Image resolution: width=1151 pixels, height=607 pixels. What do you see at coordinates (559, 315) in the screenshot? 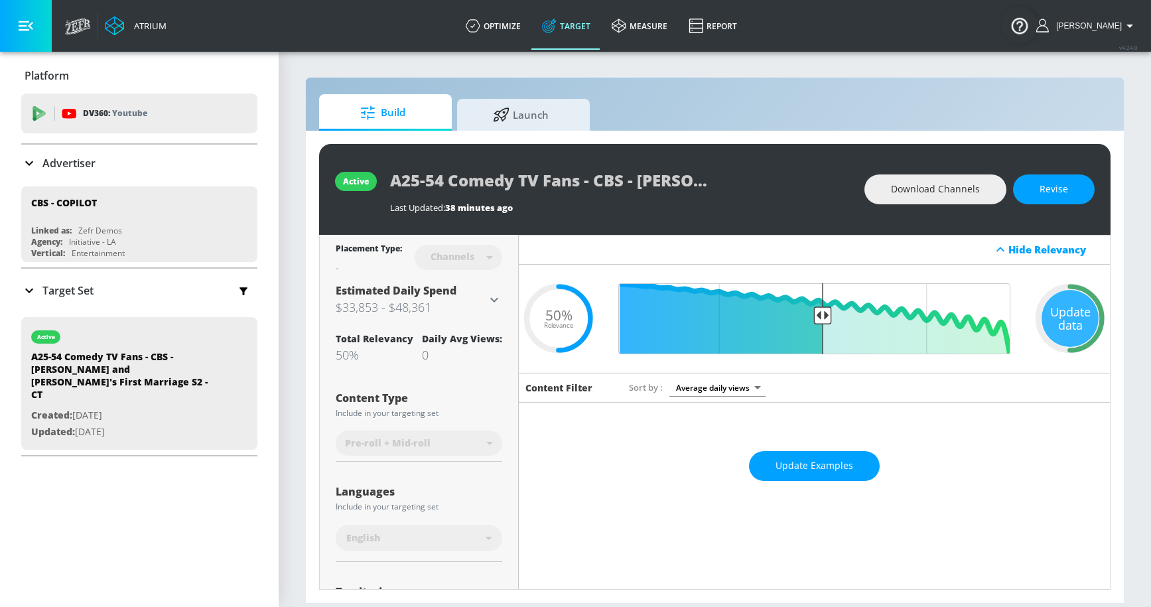
I see `span: 50%` at bounding box center [559, 315].